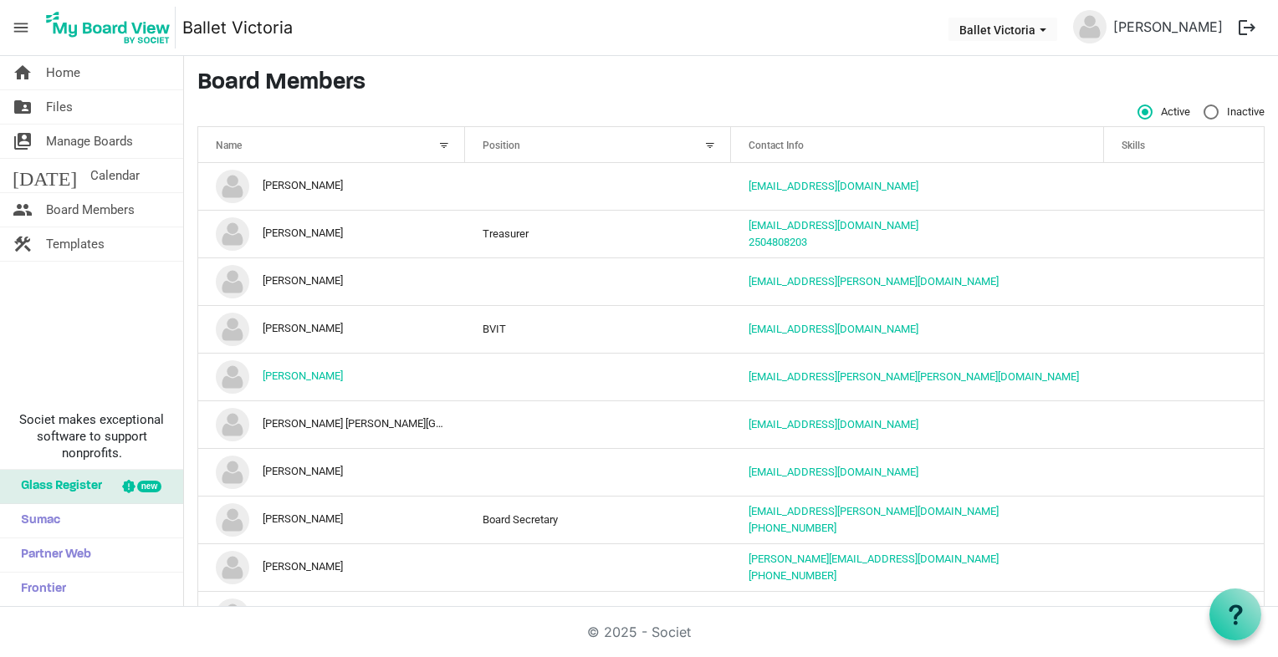 The width and height of the screenshot is (1278, 657). I want to click on td: Nicole Pelan is template cell column header Name, so click(331, 567).